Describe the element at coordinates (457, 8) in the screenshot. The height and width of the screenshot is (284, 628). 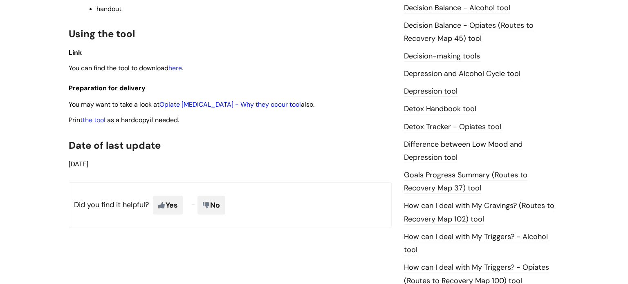
I see `a: Decision Balance - Alcohol tool` at that location.